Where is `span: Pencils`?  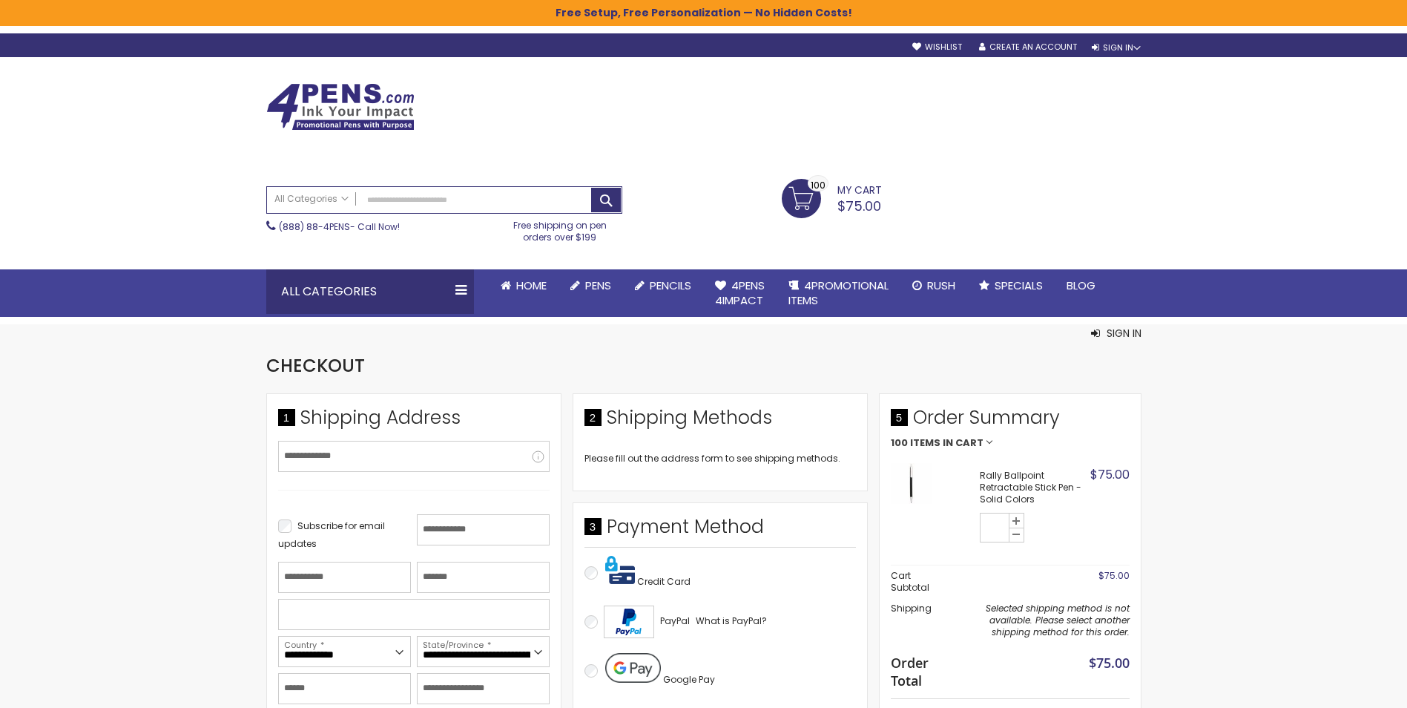
span: Pencils is located at coordinates (671, 285).